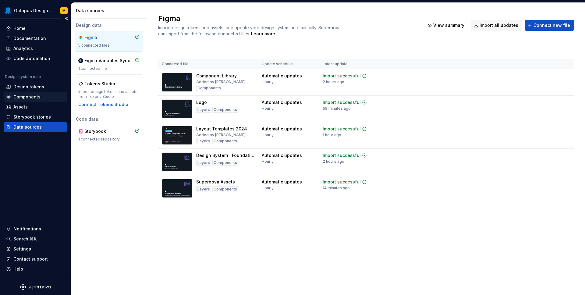  What do you see at coordinates (552, 25) in the screenshot?
I see `span: Connect new file` at bounding box center [552, 25].